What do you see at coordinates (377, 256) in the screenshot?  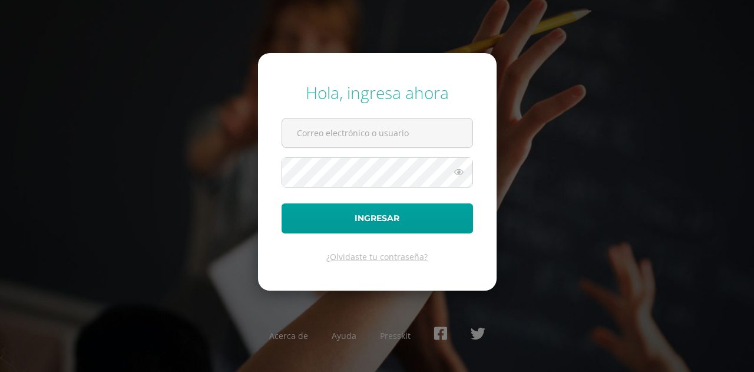 I see `a: ¿Olvidaste tu contraseña?` at bounding box center [377, 256].